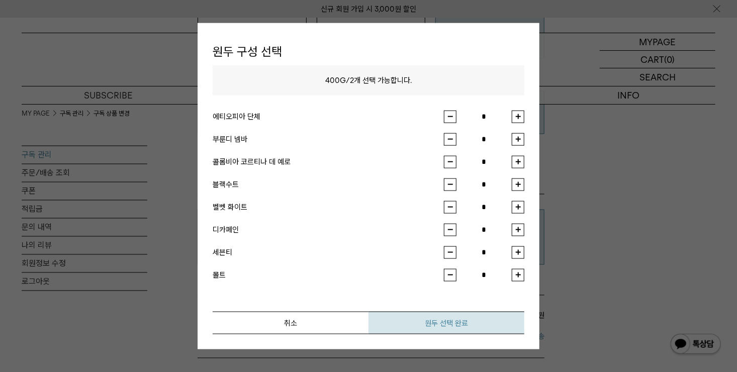 The image size is (737, 372). Describe the element at coordinates (328, 139) in the screenshot. I see `div: 부룬디 넴바` at that location.